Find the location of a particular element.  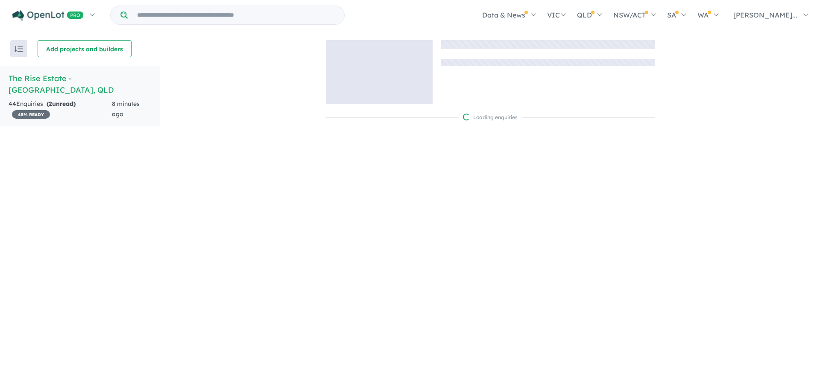

button: Add projects and builders is located at coordinates (85, 49).